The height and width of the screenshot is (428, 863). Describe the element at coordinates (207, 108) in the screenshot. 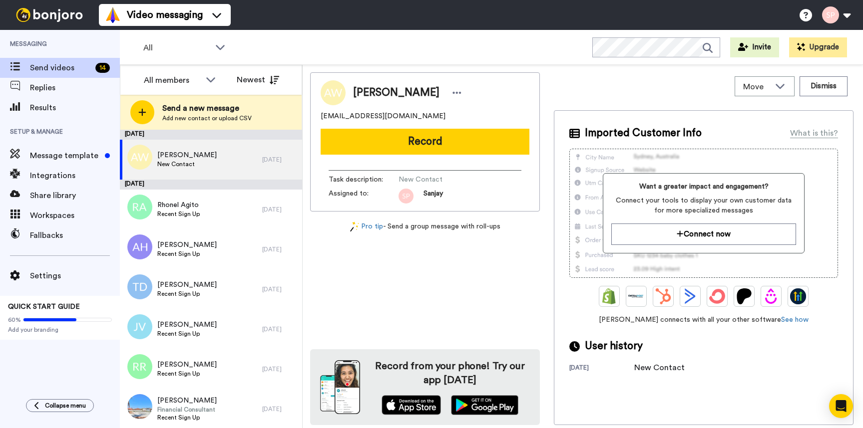

I see `span: Send a new message` at that location.